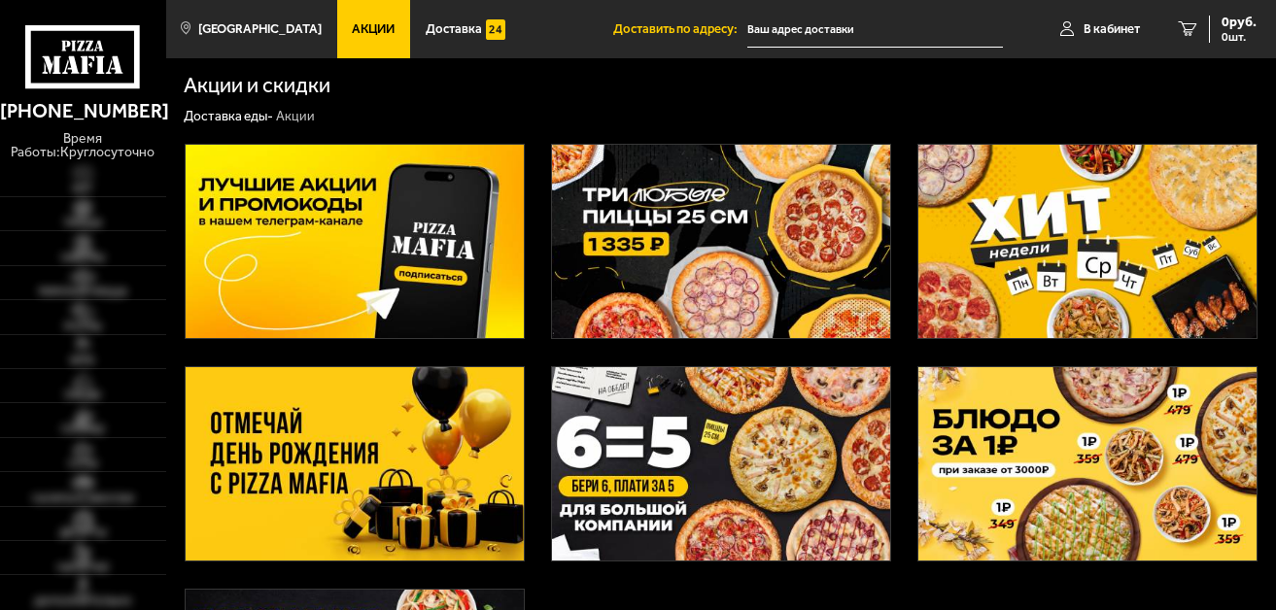 The image size is (1276, 610). Describe the element at coordinates (1239, 37) in the screenshot. I see `span: 0 шт.` at that location.